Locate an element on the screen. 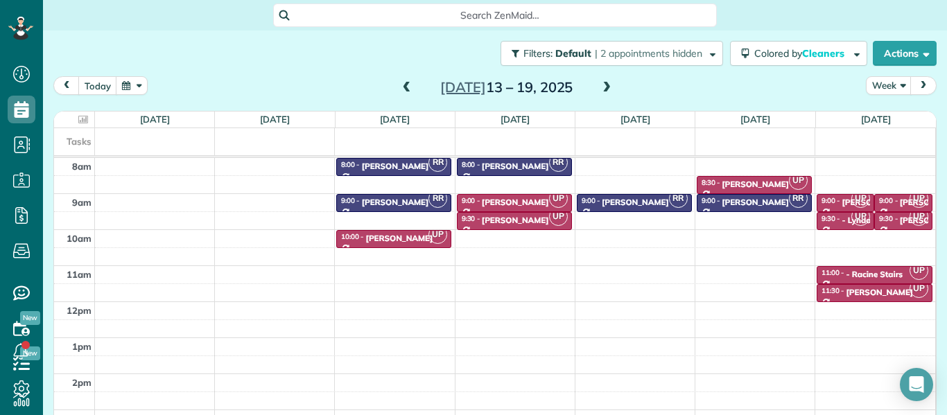 The width and height of the screenshot is (947, 415). button: Filters: Default | 2 appointments hidden is located at coordinates (612, 53).